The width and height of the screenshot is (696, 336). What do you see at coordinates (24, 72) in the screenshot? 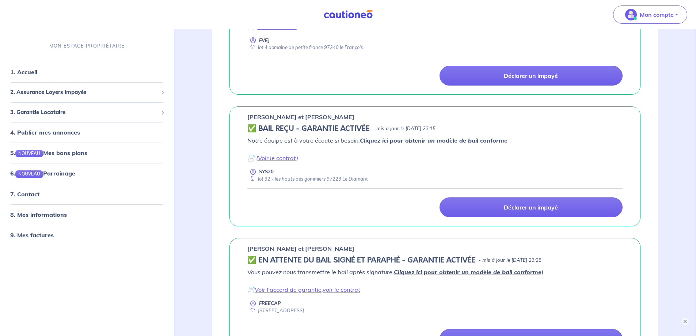
I see `a: 1. Accueil` at bounding box center [24, 72].